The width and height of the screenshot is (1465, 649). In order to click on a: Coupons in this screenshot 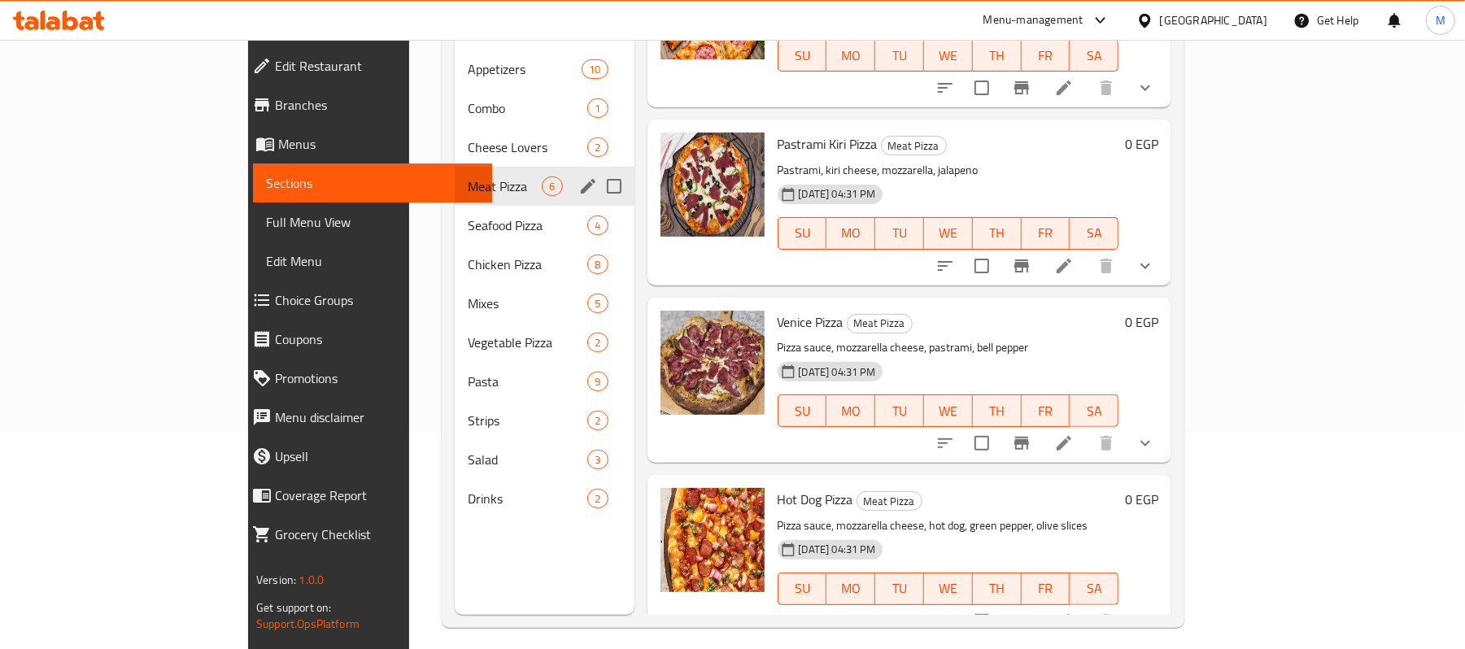, I will do `click(366, 339)`.